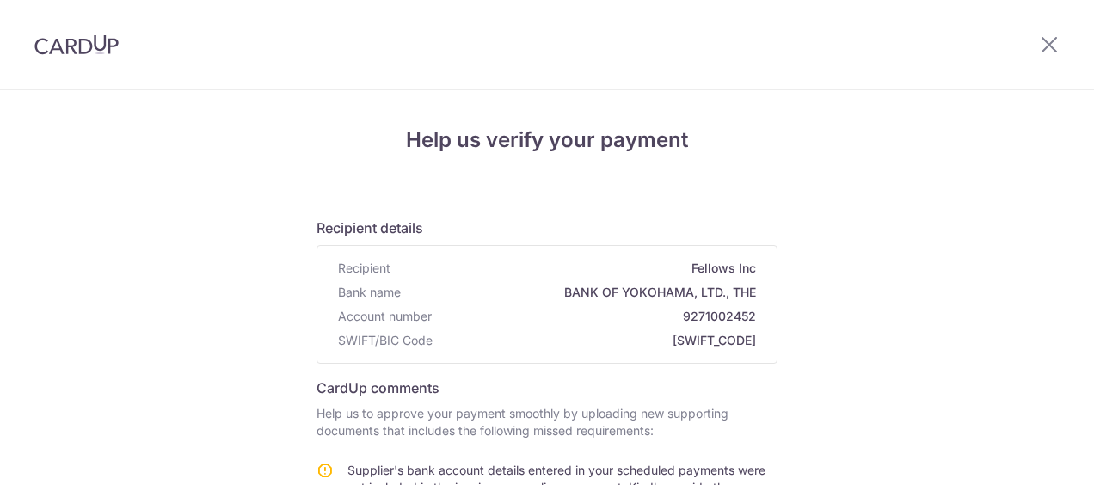 This screenshot has width=1094, height=485. Describe the element at coordinates (547, 140) in the screenshot. I see `h4: Help us verify your payment` at that location.